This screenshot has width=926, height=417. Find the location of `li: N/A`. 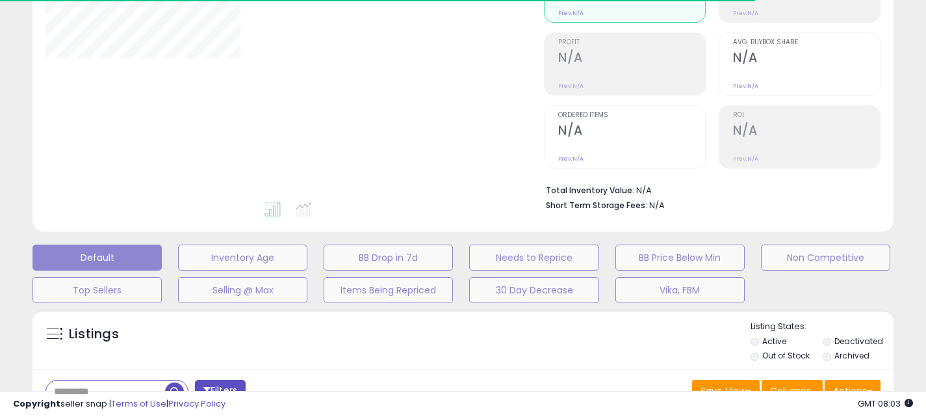

li: N/A is located at coordinates (708, 189).